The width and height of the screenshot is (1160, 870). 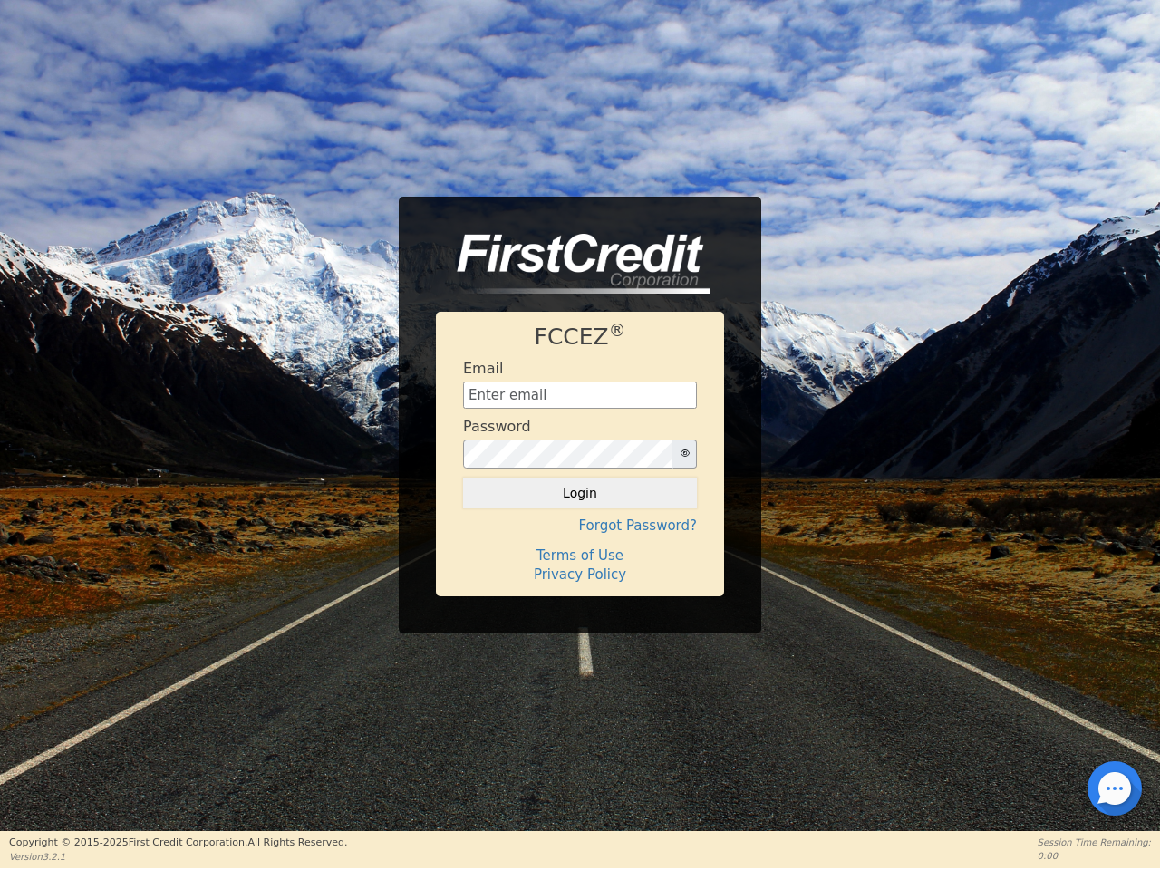 What do you see at coordinates (580, 337) in the screenshot?
I see `h1: FCCEZ` at bounding box center [580, 337].